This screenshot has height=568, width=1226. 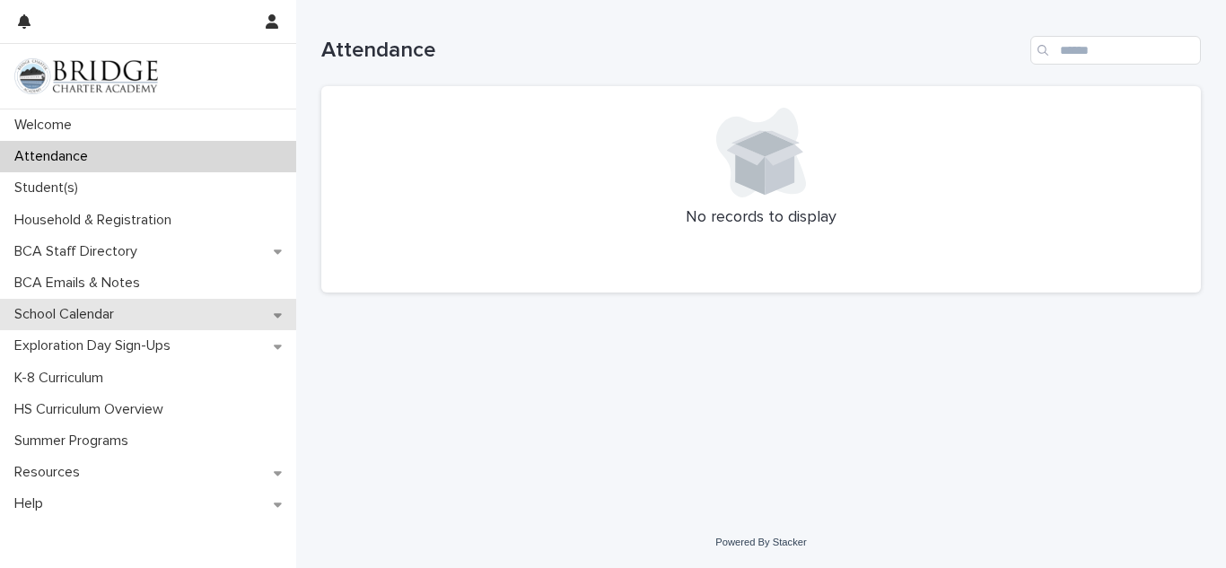 What do you see at coordinates (760, 542) in the screenshot?
I see `a: Powered By Stacker` at bounding box center [760, 542].